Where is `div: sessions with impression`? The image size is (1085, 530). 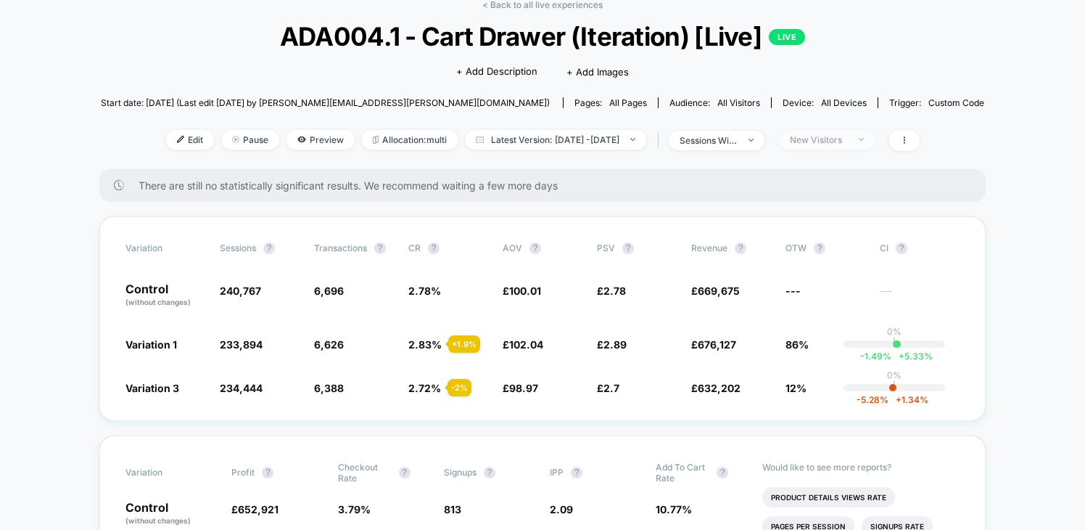 div: sessions with impression is located at coordinates (709, 140).